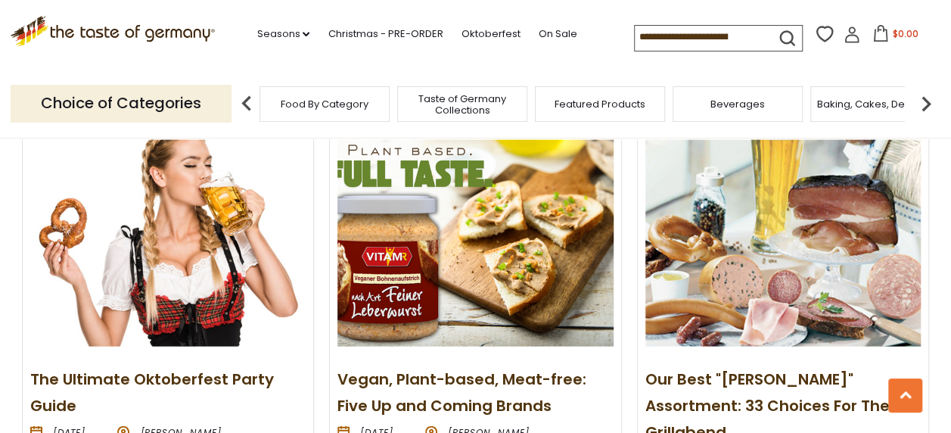  What do you see at coordinates (152, 392) in the screenshot?
I see `a: The Ultimate Oktoberfest Party Guide` at bounding box center [152, 392].